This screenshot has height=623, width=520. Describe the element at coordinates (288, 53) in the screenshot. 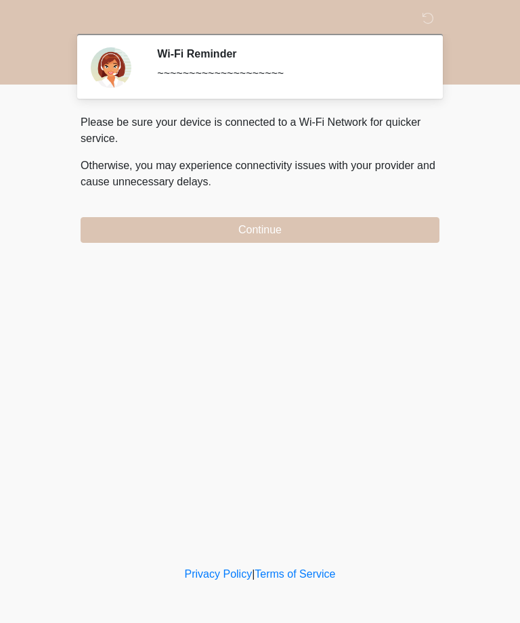

I see `h2: Wi-Fi Reminder` at that location.